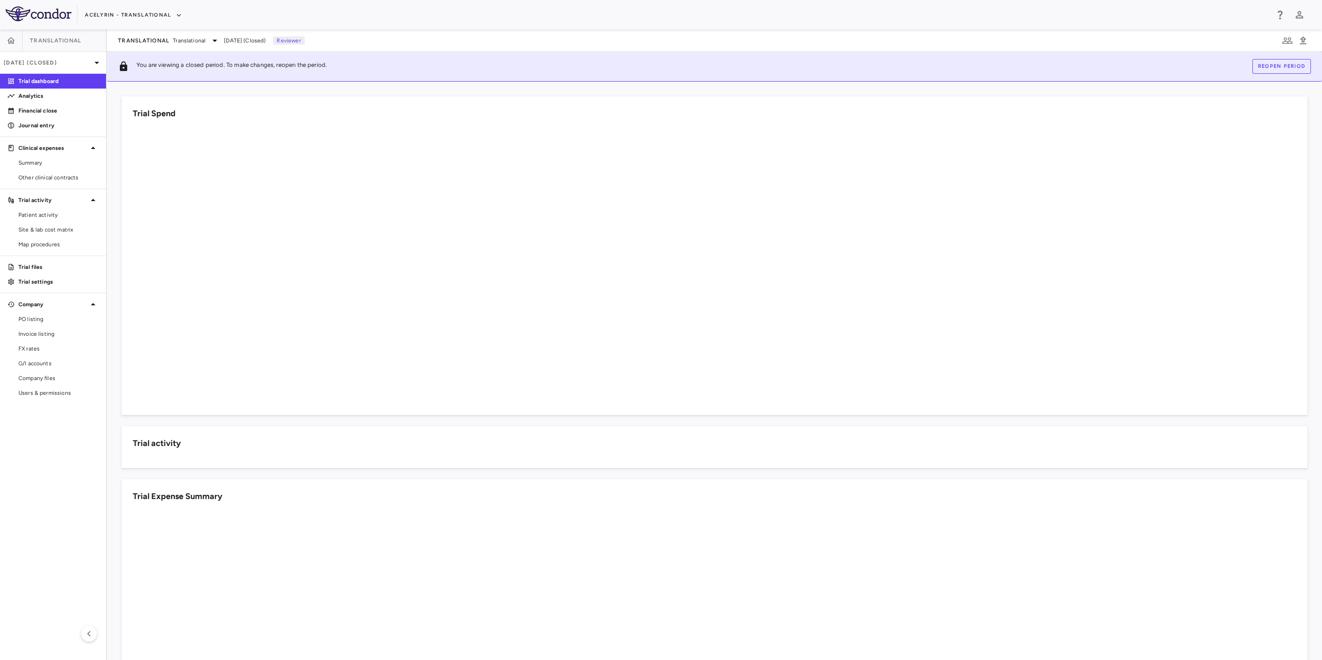 This screenshot has height=660, width=1322. What do you see at coordinates (59, 334) in the screenshot?
I see `span: Invoice listing` at bounding box center [59, 334].